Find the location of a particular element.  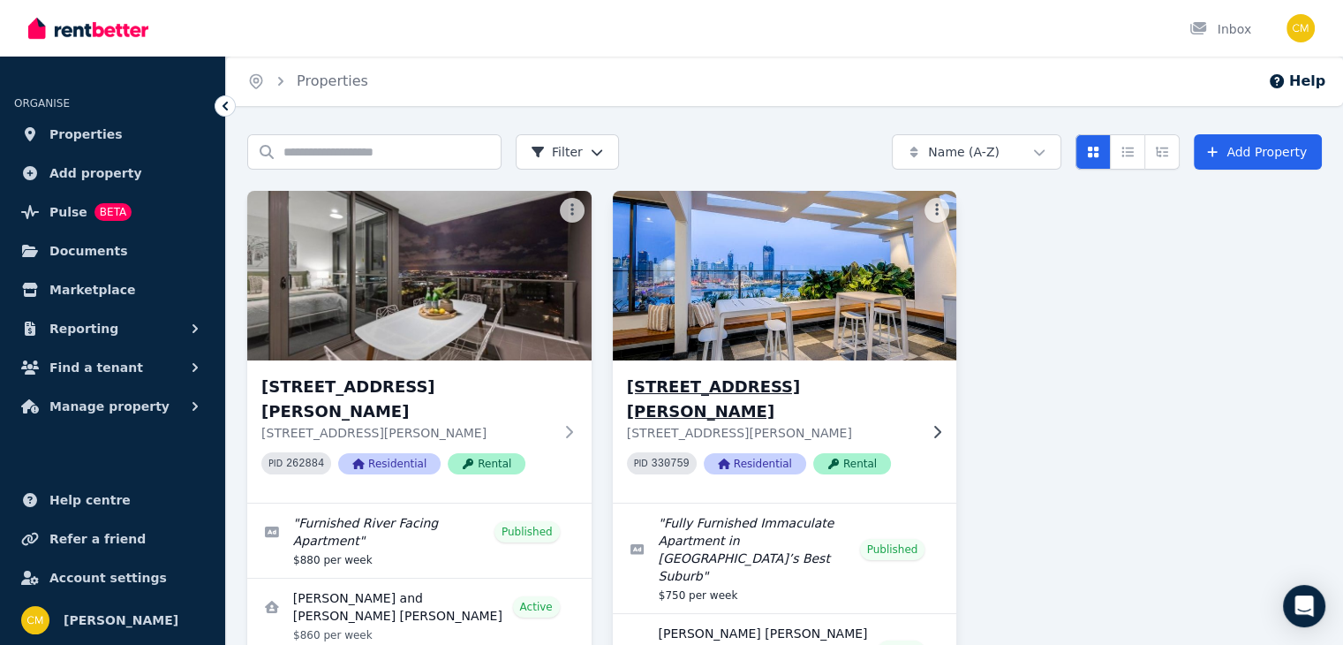

button: Manage property is located at coordinates (112, 406).